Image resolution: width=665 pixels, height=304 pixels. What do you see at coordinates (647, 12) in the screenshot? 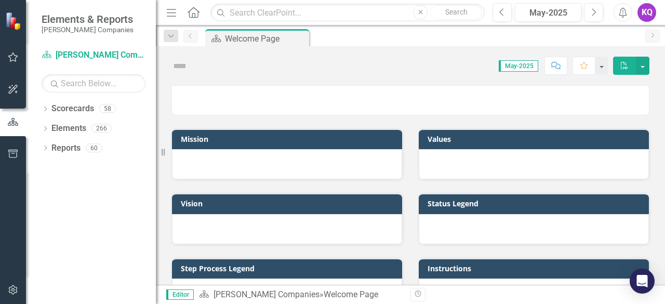
I see `div: KQ` at bounding box center [647, 12].